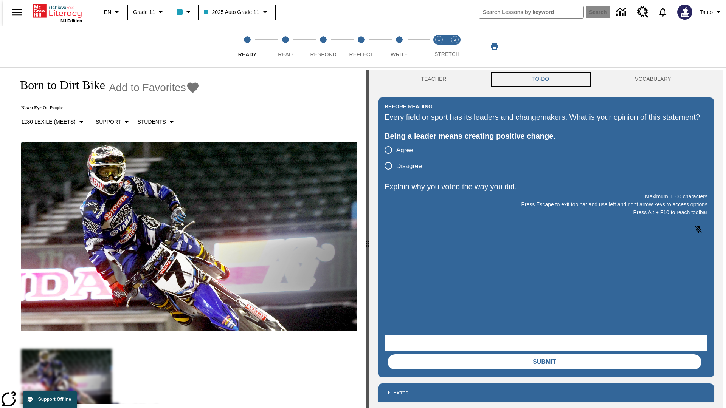 The height and width of the screenshot is (408, 726). What do you see at coordinates (108, 122) in the screenshot?
I see `p: Support` at bounding box center [108, 122].